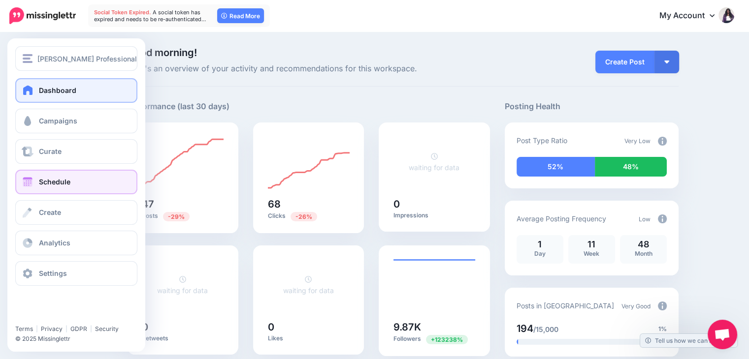 Image resolution: width=749 pixels, height=359 pixels. What do you see at coordinates (123, 12) in the screenshot?
I see `span: Social Token Expired.` at bounding box center [123, 12].